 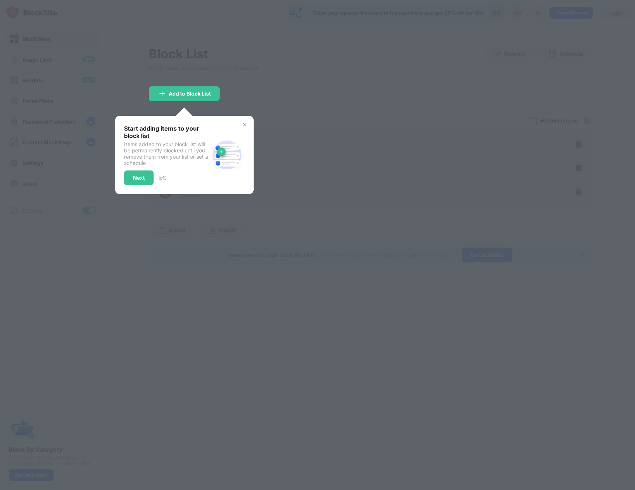 What do you see at coordinates (167, 154) in the screenshot?
I see `div: Items added to your block list will be permanently blocked until you remove them from your list o...` at bounding box center [167, 154].